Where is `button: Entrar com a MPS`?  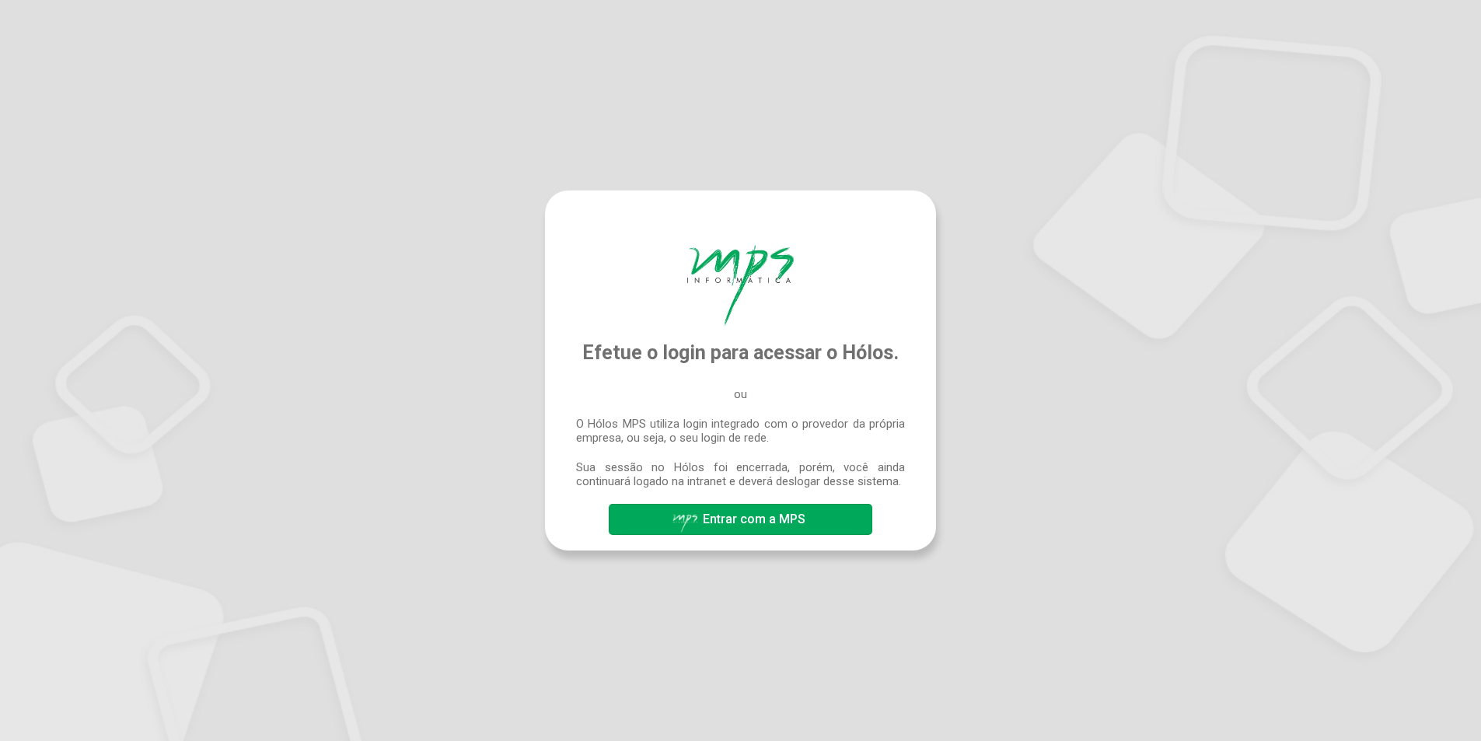 button: Entrar com a MPS is located at coordinates (740, 519).